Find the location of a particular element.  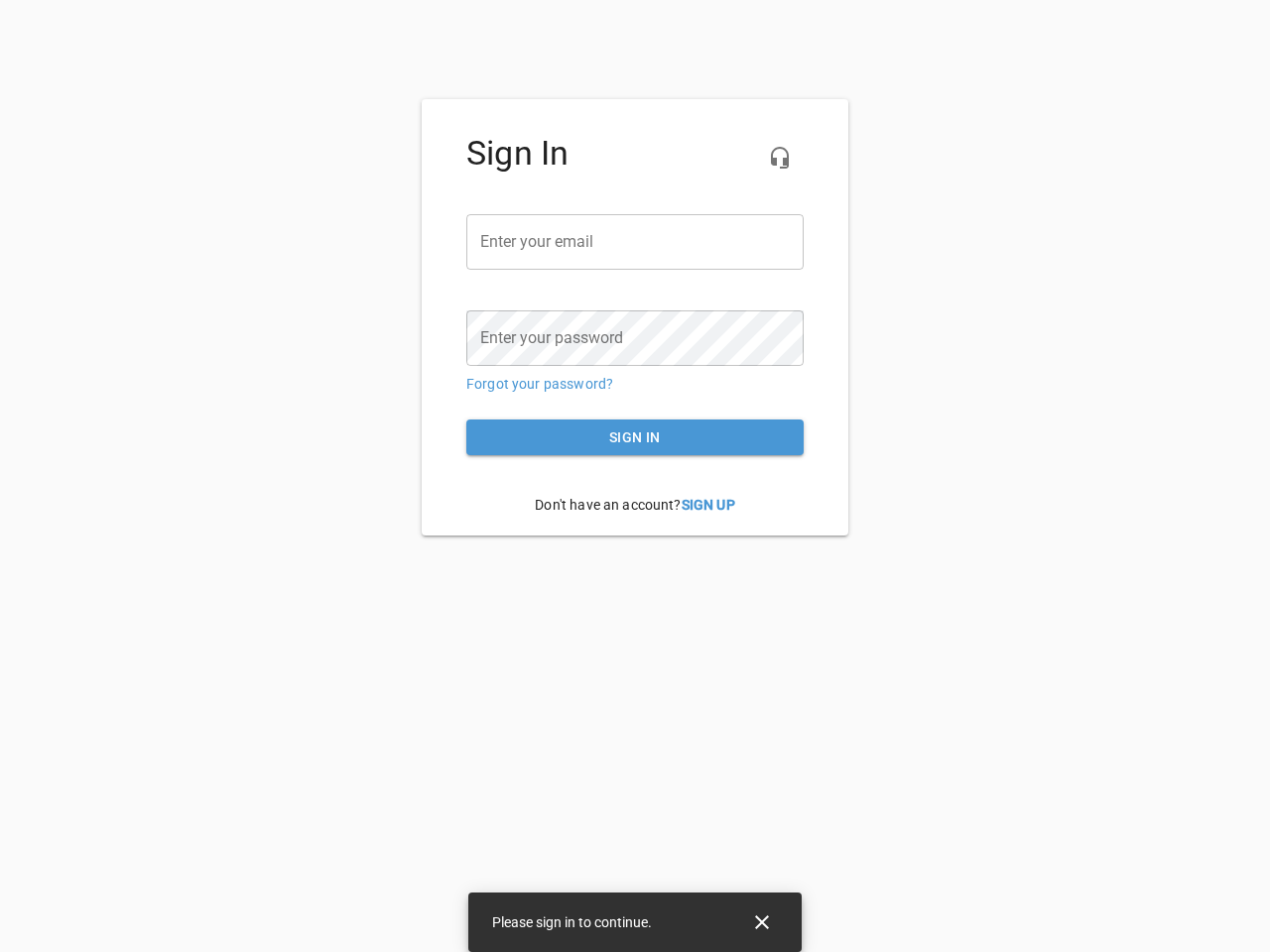

span: Sign in is located at coordinates (635, 438).